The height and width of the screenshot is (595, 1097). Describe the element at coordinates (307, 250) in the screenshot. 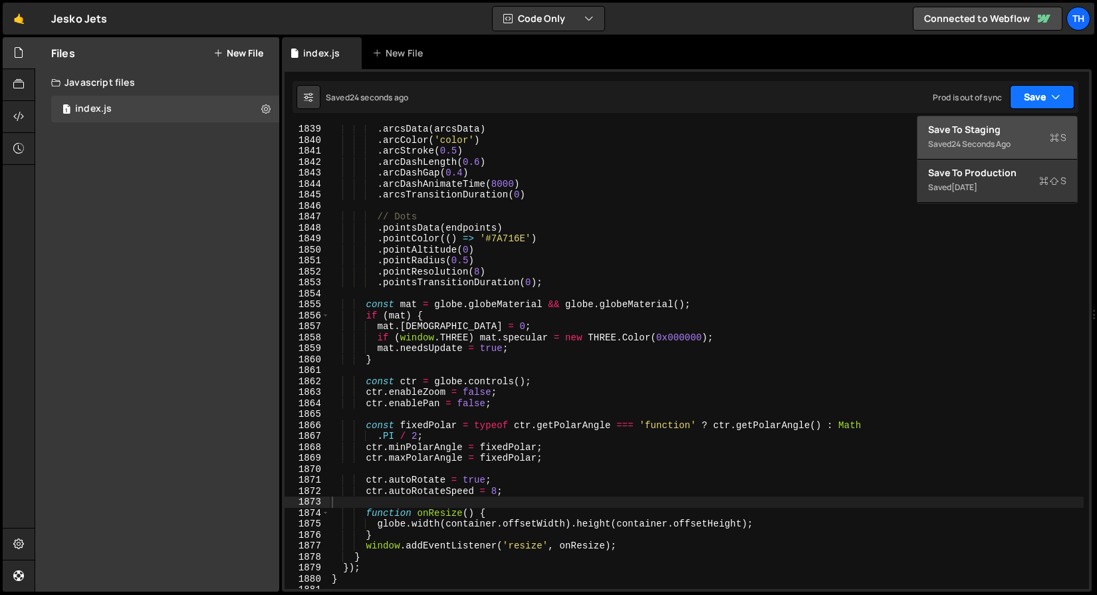

I see `div: 1850` at that location.